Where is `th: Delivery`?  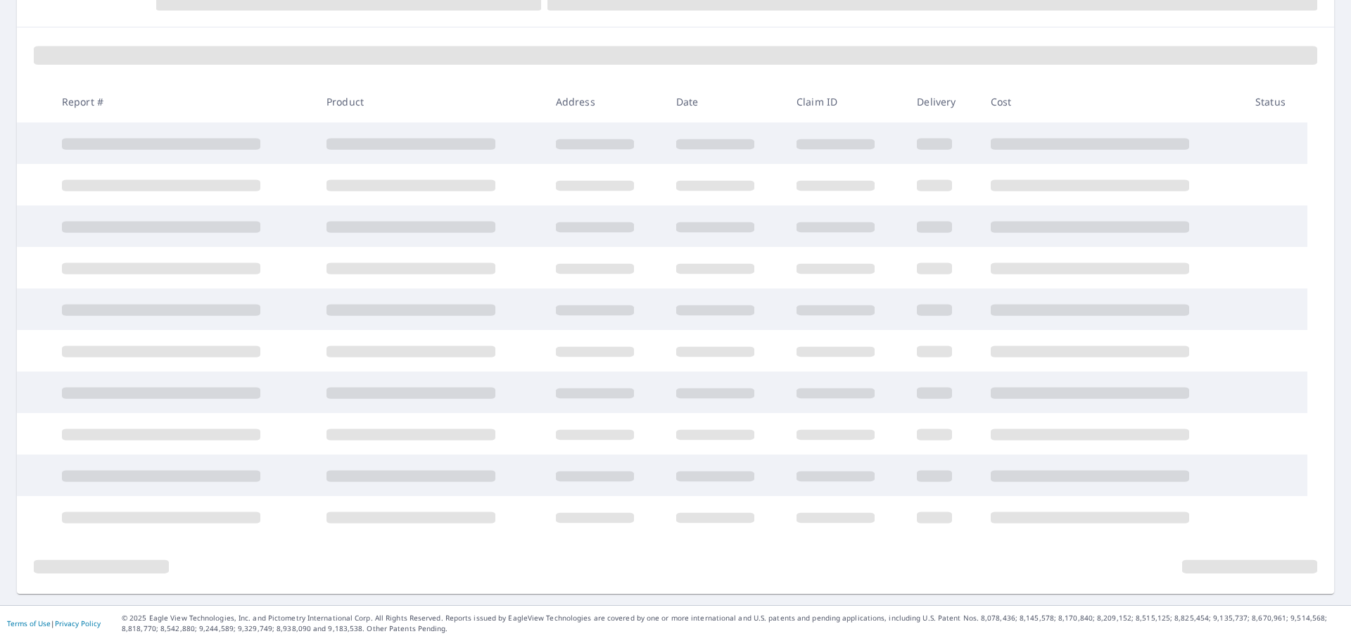 th: Delivery is located at coordinates (942, 101).